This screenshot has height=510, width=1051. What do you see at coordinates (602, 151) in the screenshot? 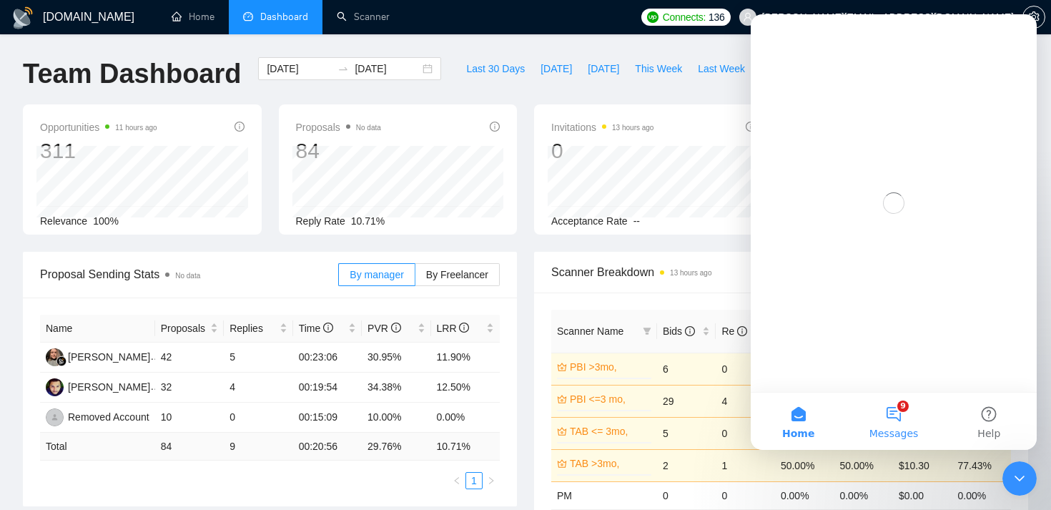
I see `div: 0` at bounding box center [602, 151].